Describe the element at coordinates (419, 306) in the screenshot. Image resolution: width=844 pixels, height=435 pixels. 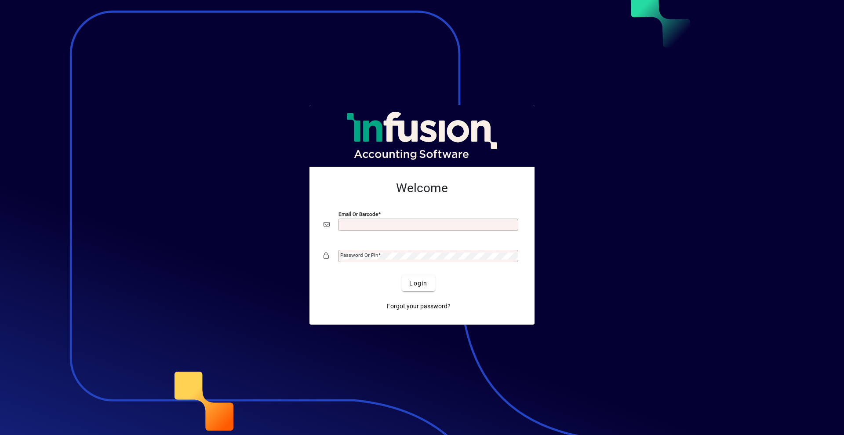
I see `span: Forgot your password?` at that location.